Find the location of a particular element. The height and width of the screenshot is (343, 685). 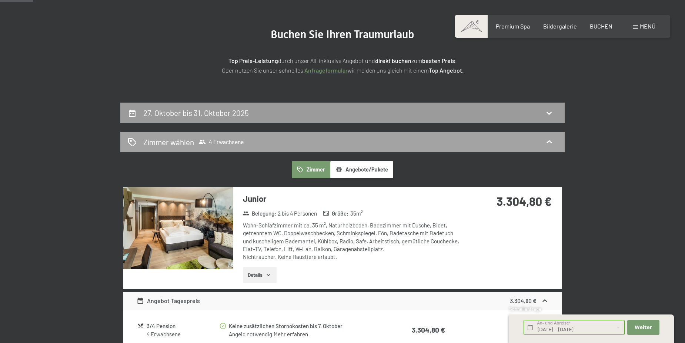

span: 4 Erwachsene is located at coordinates (221, 142).